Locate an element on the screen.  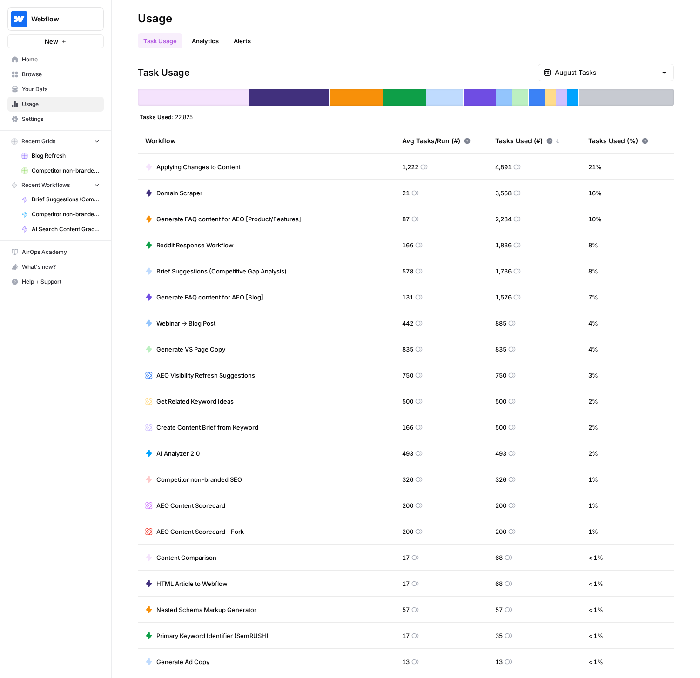
a: Generate FAQ content for AEO [Product/Features] is located at coordinates (223, 219).